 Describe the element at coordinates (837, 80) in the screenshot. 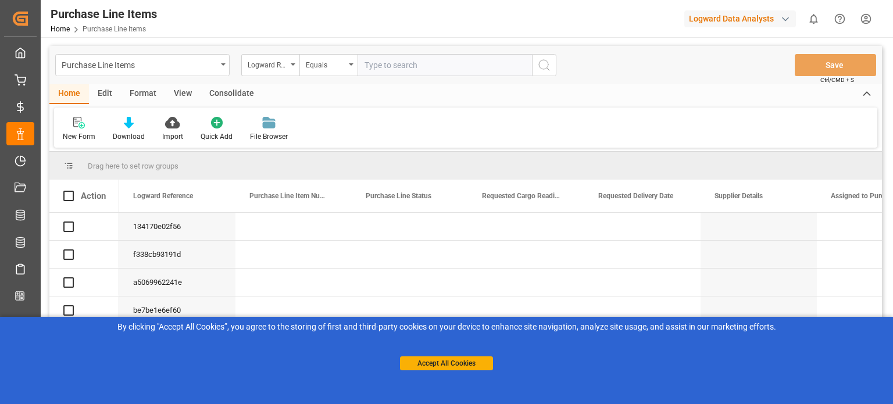

I see `span: Ctrl/CMD + S` at that location.